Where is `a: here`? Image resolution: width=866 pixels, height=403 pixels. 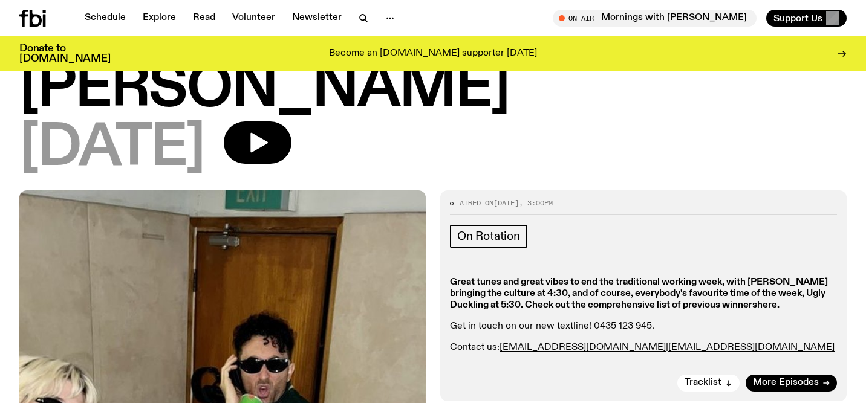 a: here is located at coordinates (766, 305).